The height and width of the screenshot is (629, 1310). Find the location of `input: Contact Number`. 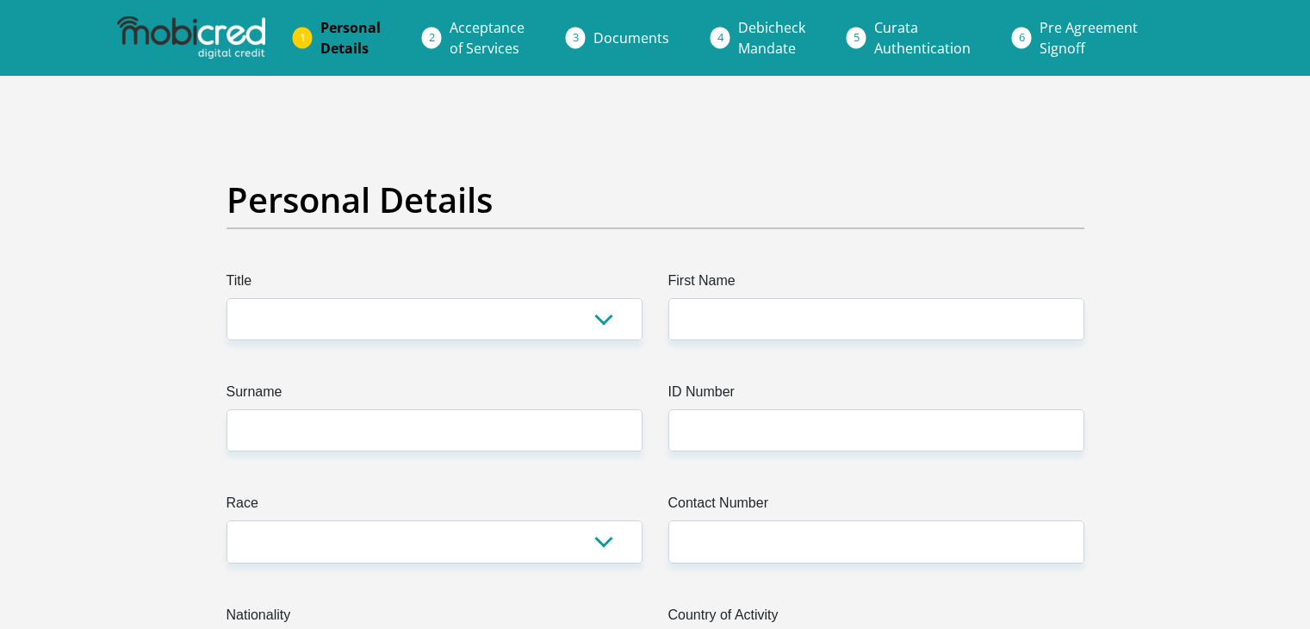

input: Contact Number is located at coordinates (876, 541).